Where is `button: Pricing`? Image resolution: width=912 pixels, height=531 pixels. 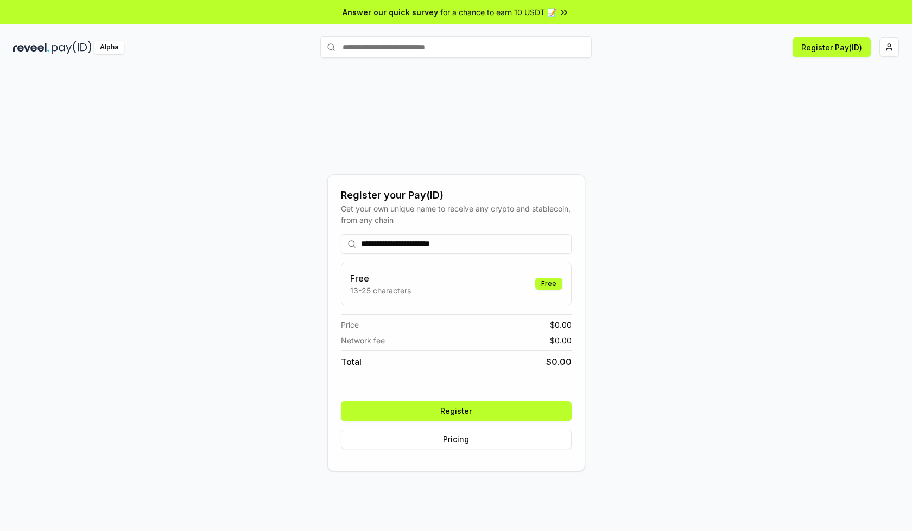
button: Pricing is located at coordinates (456, 440).